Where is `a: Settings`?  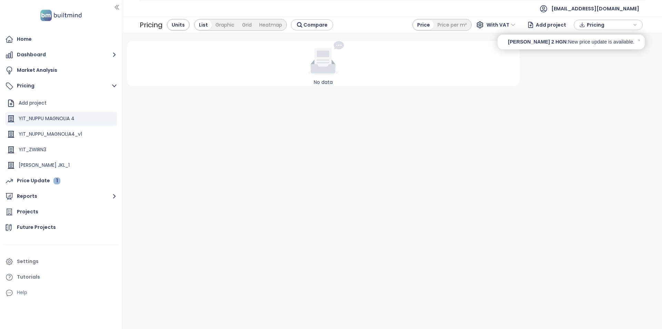 a: Settings is located at coordinates (61, 261).